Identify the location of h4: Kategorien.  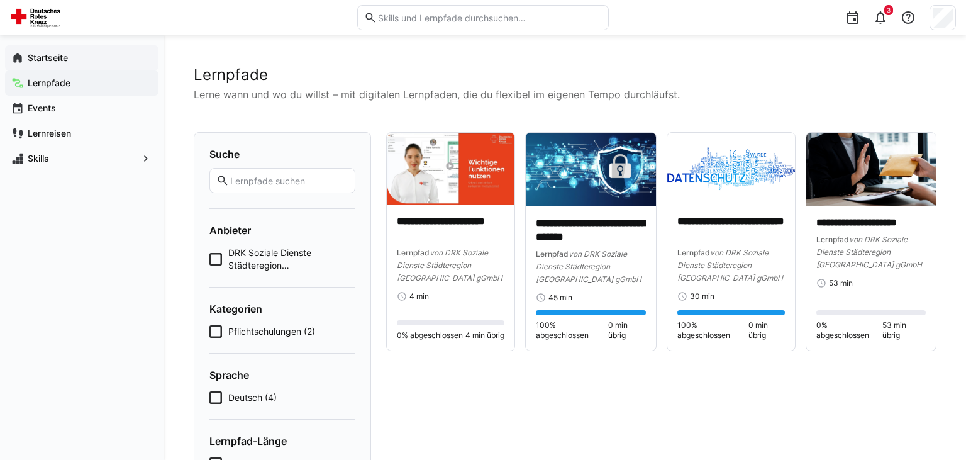
(282, 309).